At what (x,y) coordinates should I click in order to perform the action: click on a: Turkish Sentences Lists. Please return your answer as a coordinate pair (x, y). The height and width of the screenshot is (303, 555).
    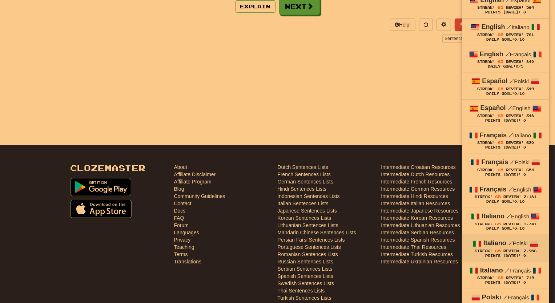
    Looking at the image, I should click on (305, 298).